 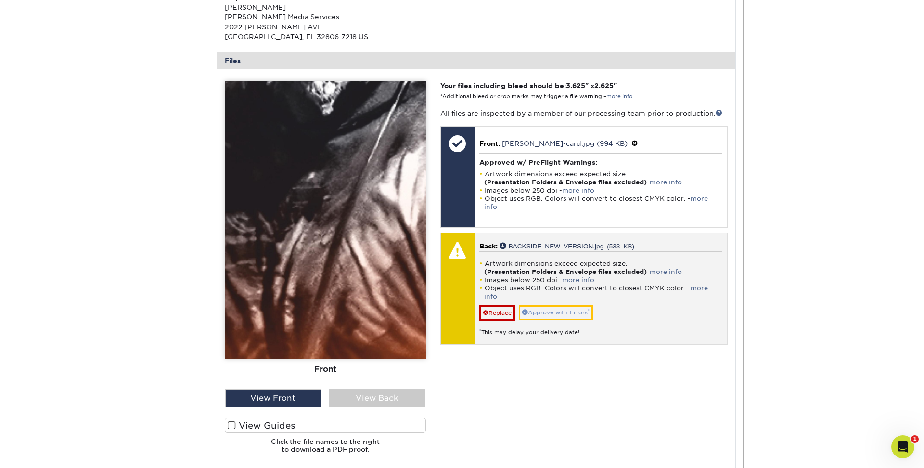 I want to click on label: View Guides, so click(x=325, y=425).